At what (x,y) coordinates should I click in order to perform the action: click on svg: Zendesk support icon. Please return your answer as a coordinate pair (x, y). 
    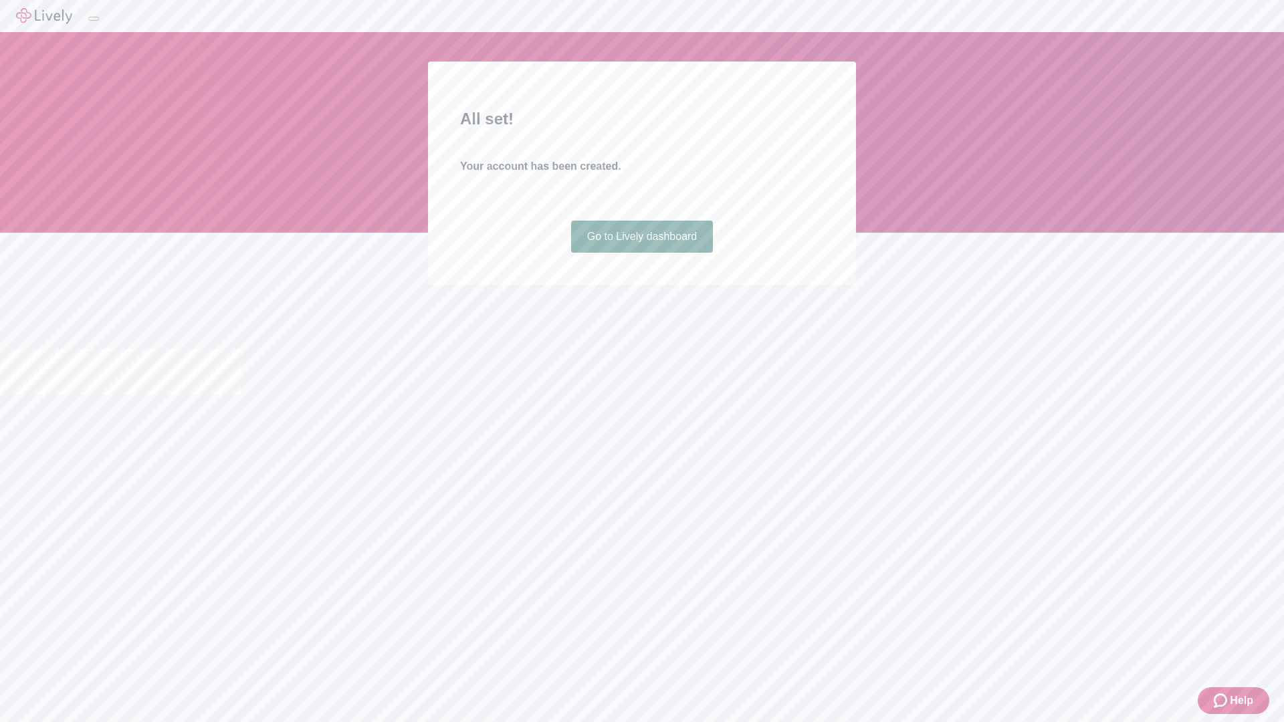
    Looking at the image, I should click on (1222, 701).